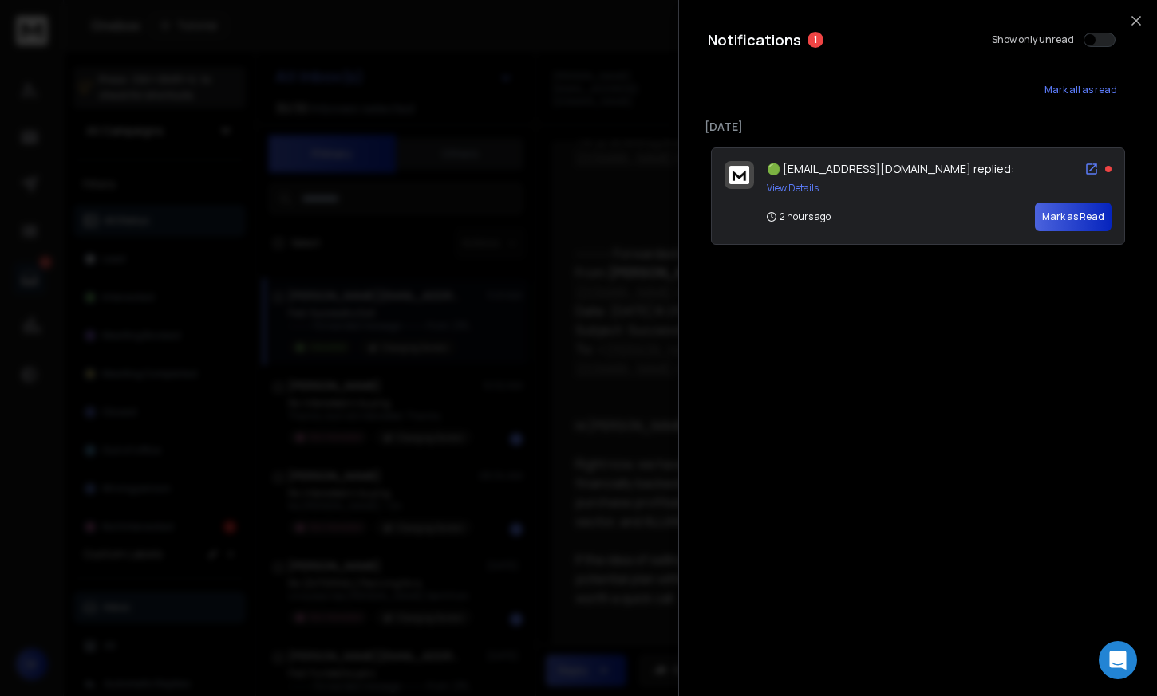 This screenshot has width=1157, height=696. I want to click on button: View Details, so click(792, 188).